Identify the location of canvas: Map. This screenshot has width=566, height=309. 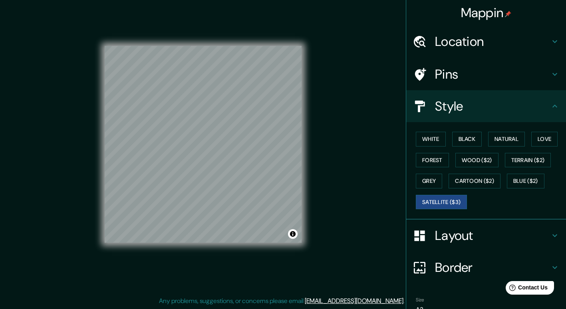
(203, 144).